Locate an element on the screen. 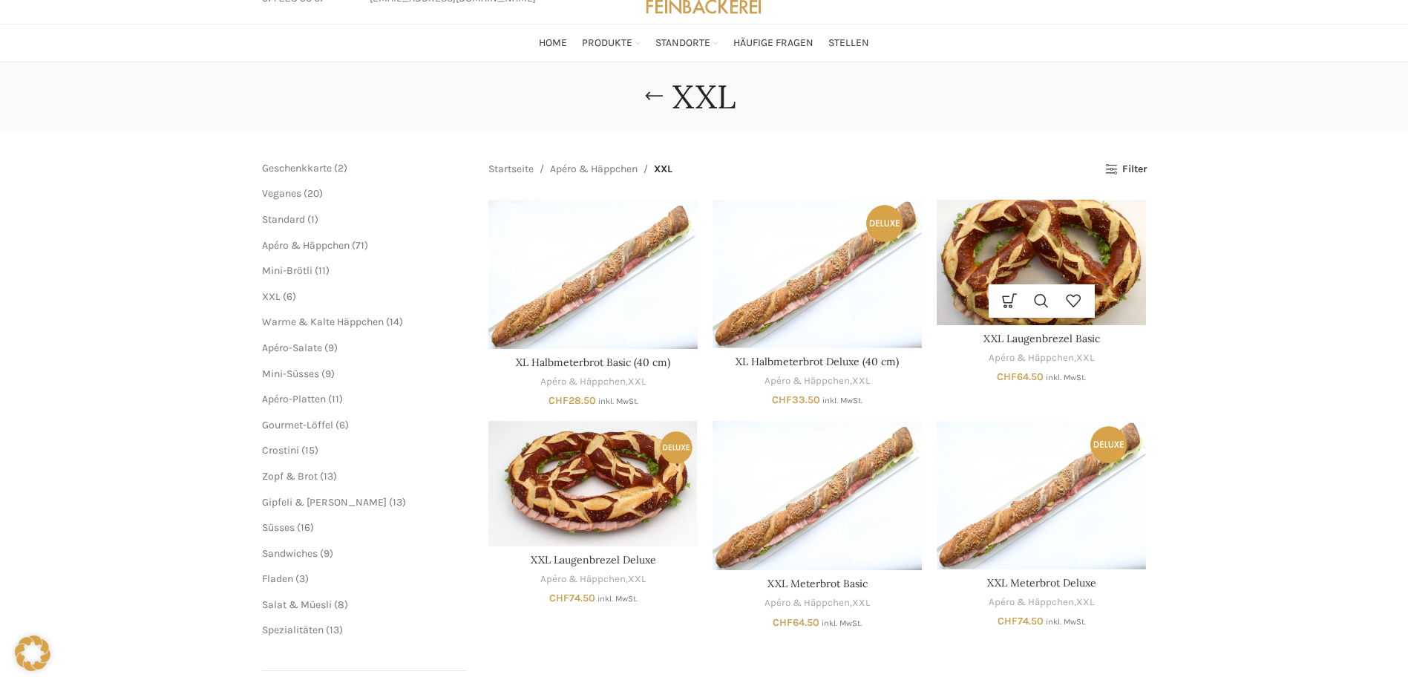  span: Zopf & Brot is located at coordinates (289, 476).